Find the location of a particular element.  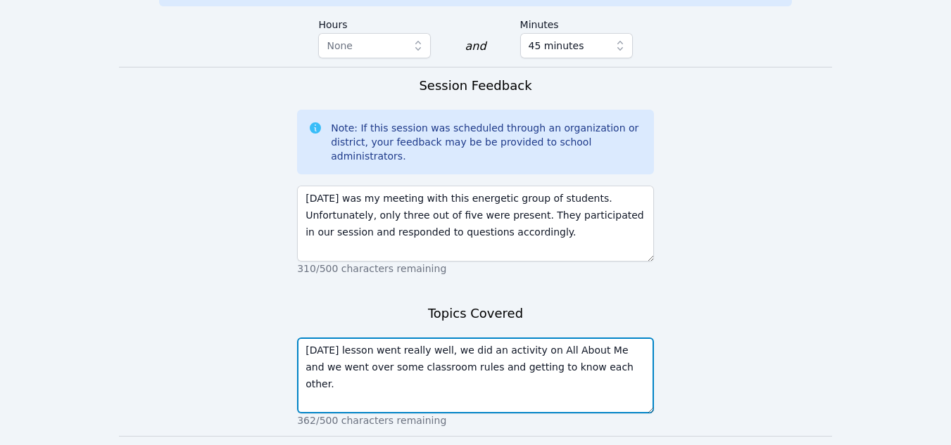

label: Minutes is located at coordinates (576, 23).